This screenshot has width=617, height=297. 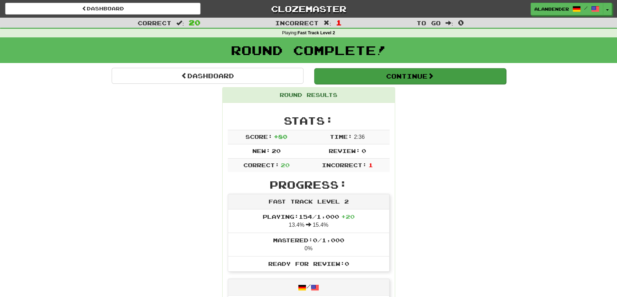 I want to click on span: Time:, so click(x=341, y=136).